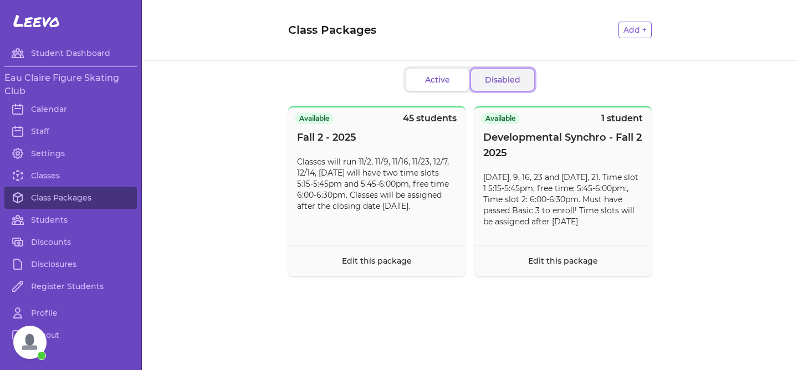  I want to click on p: 1 student, so click(622, 119).